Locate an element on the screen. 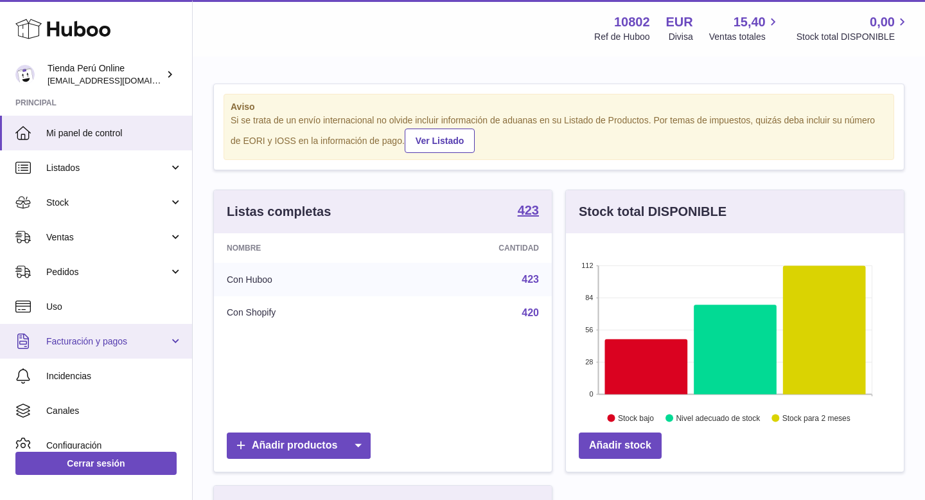 The height and width of the screenshot is (500, 925). span: Configuración is located at coordinates (114, 445).